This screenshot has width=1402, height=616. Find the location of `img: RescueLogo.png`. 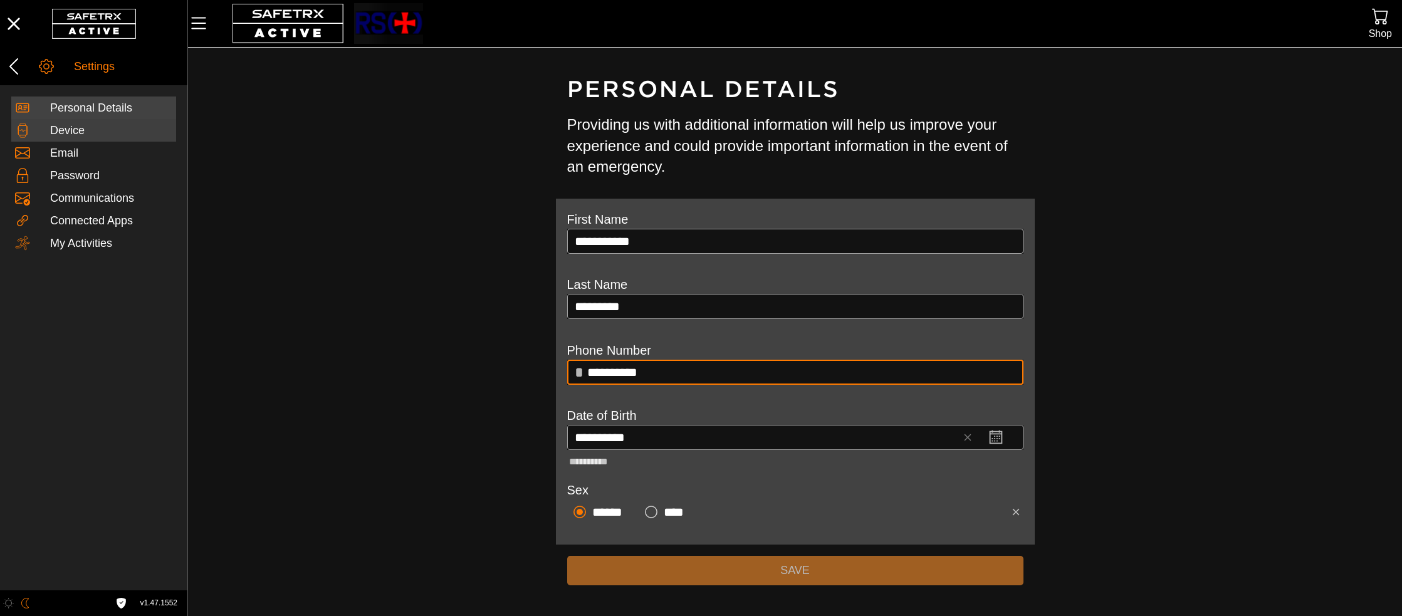

img: RescueLogo.png is located at coordinates (389, 23).